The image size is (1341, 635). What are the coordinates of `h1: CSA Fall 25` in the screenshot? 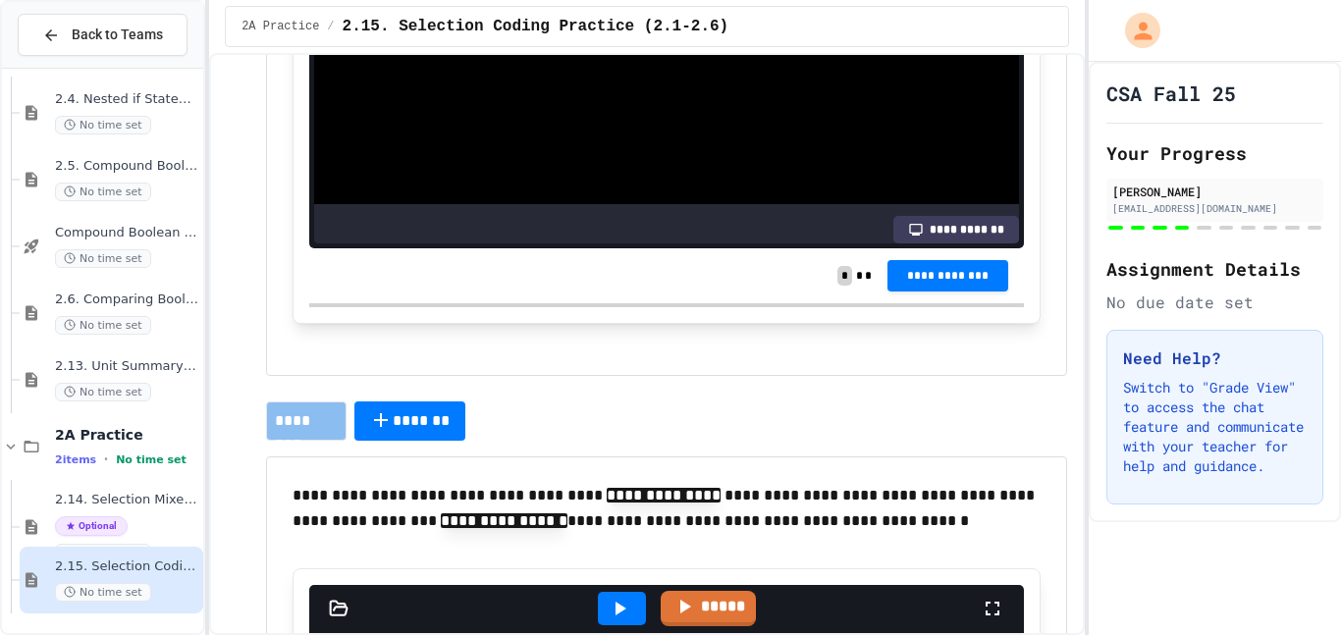 It's located at (1171, 93).